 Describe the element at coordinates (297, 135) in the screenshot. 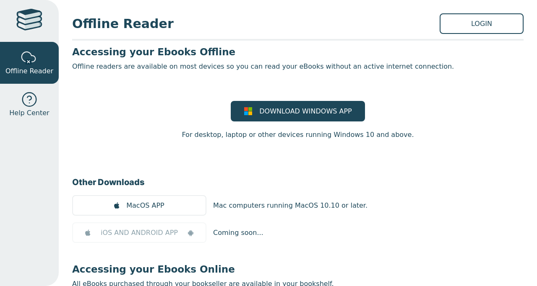

I see `p: For desktop, laptop or other devices running Windows 10 and above.` at that location.